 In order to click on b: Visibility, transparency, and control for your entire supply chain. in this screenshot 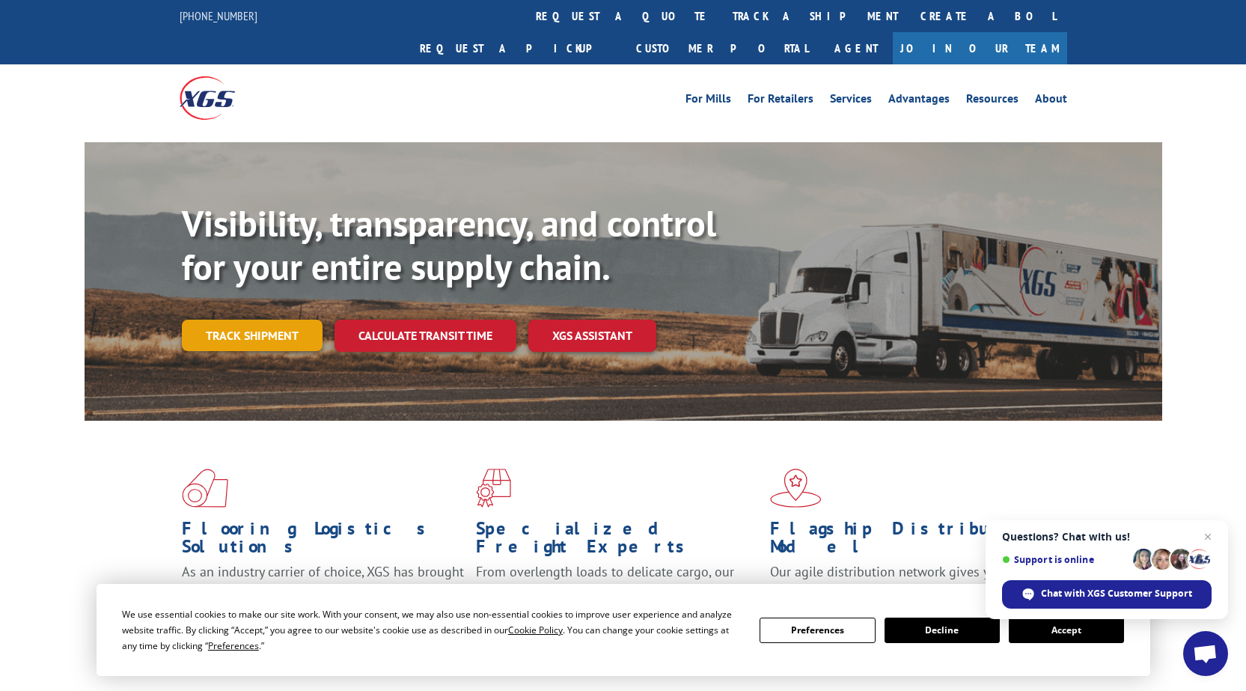, I will do `click(449, 245)`.